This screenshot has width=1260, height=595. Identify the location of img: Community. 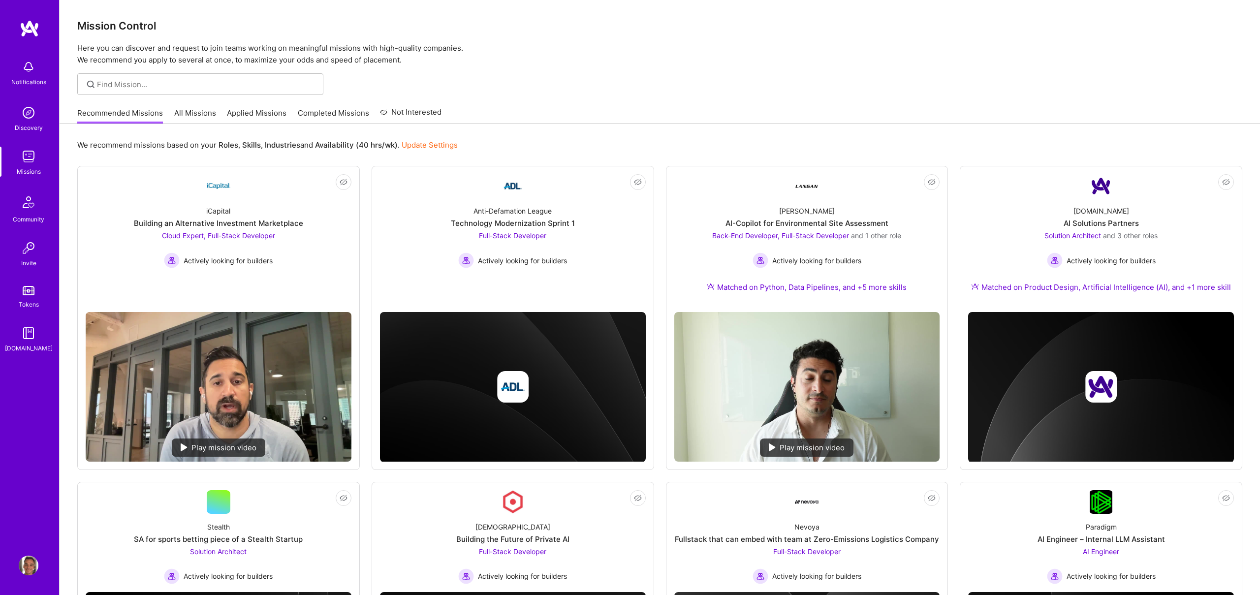
(29, 202).